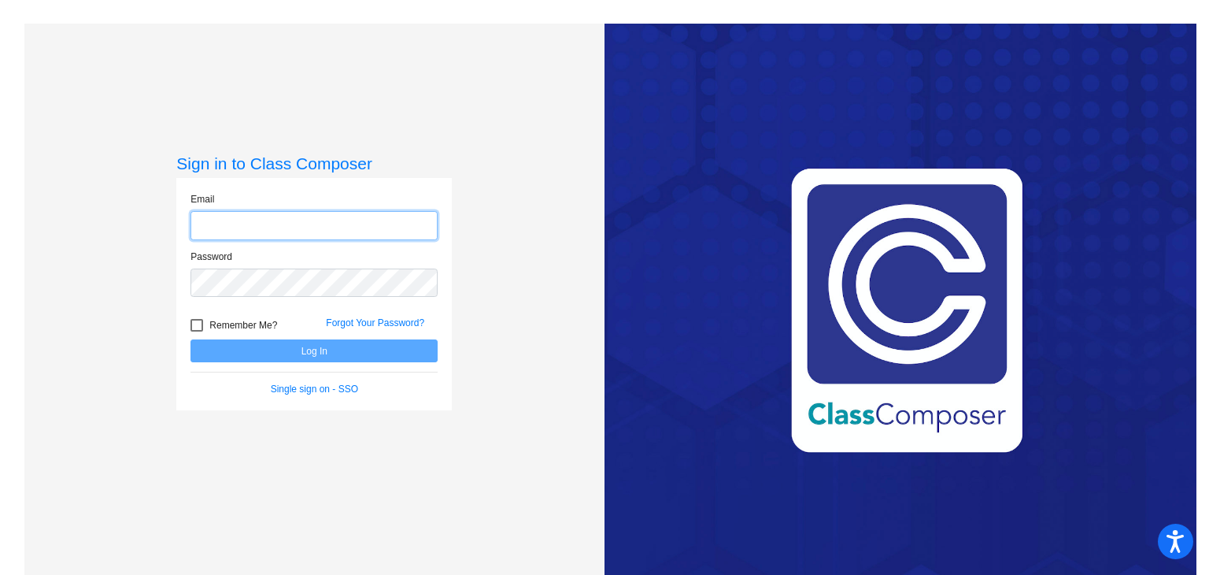 The image size is (1209, 575). I want to click on label: Password, so click(211, 257).